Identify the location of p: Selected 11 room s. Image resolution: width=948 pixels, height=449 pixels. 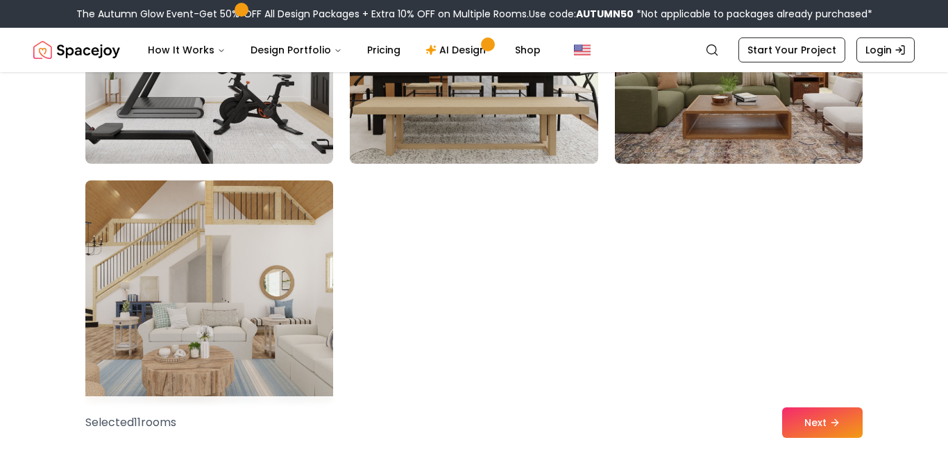
(130, 422).